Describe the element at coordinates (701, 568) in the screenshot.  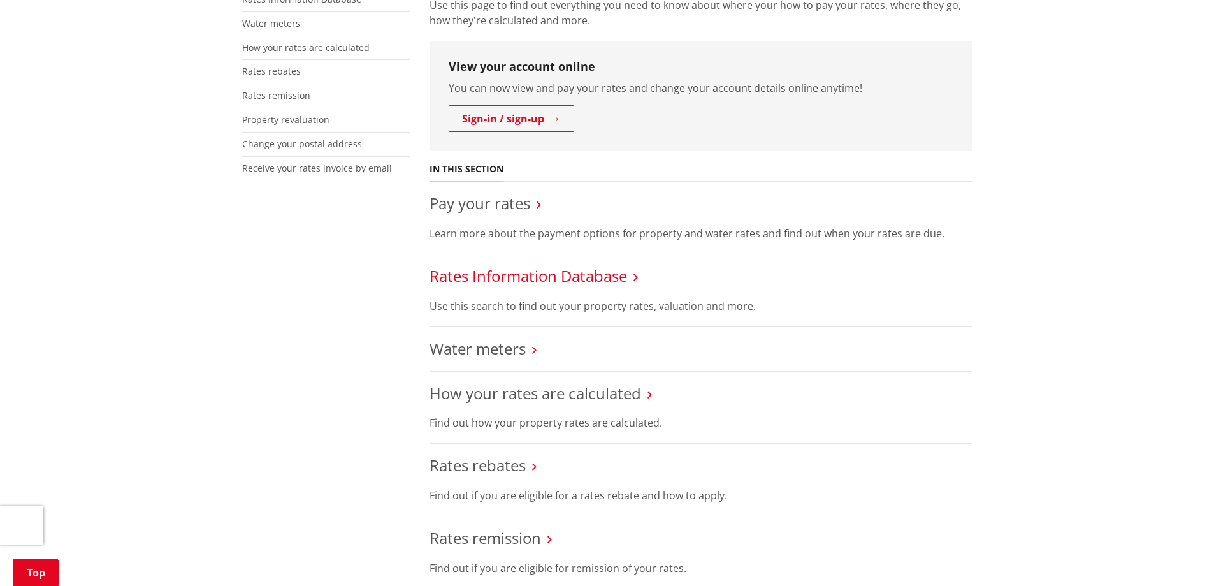
I see `p: Find out if you are eligible for remission of your rates.` at that location.